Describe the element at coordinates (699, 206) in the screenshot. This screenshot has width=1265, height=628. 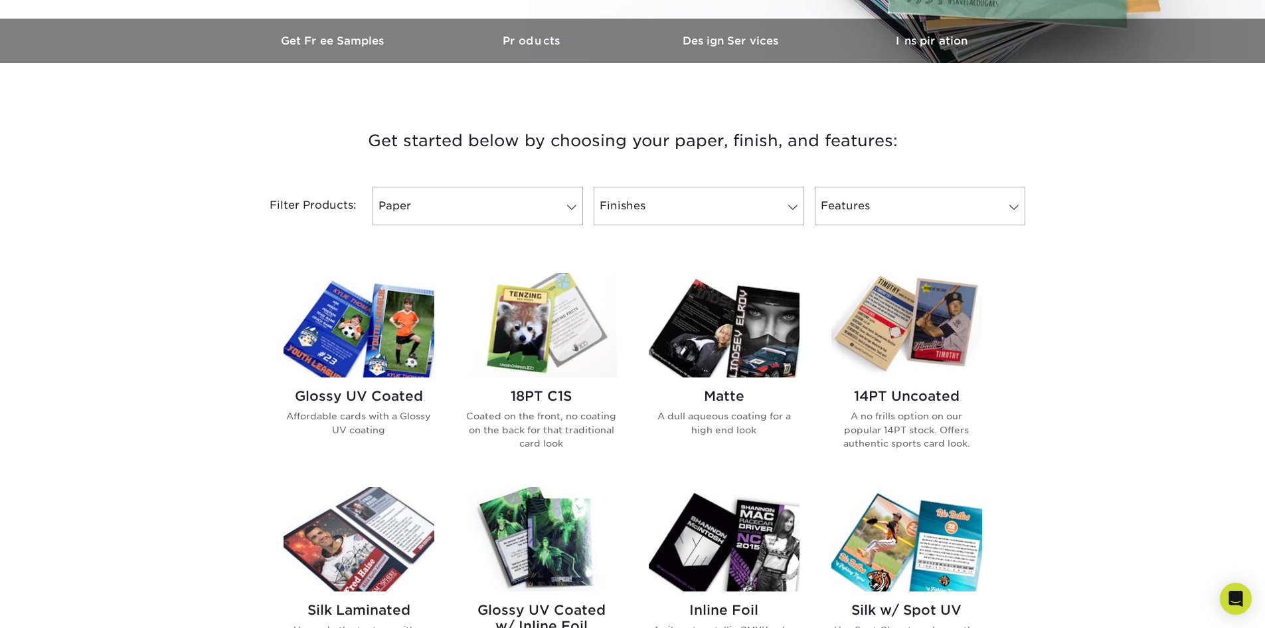
I see `a: Finishes` at that location.